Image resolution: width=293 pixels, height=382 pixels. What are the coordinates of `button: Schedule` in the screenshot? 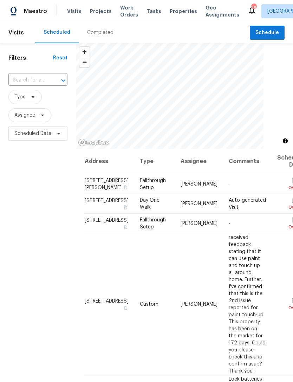 It's located at (267, 33).